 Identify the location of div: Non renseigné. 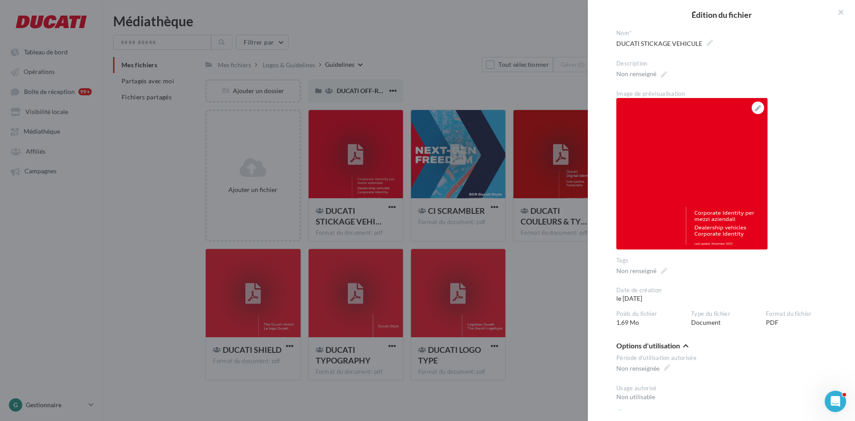
(636, 271).